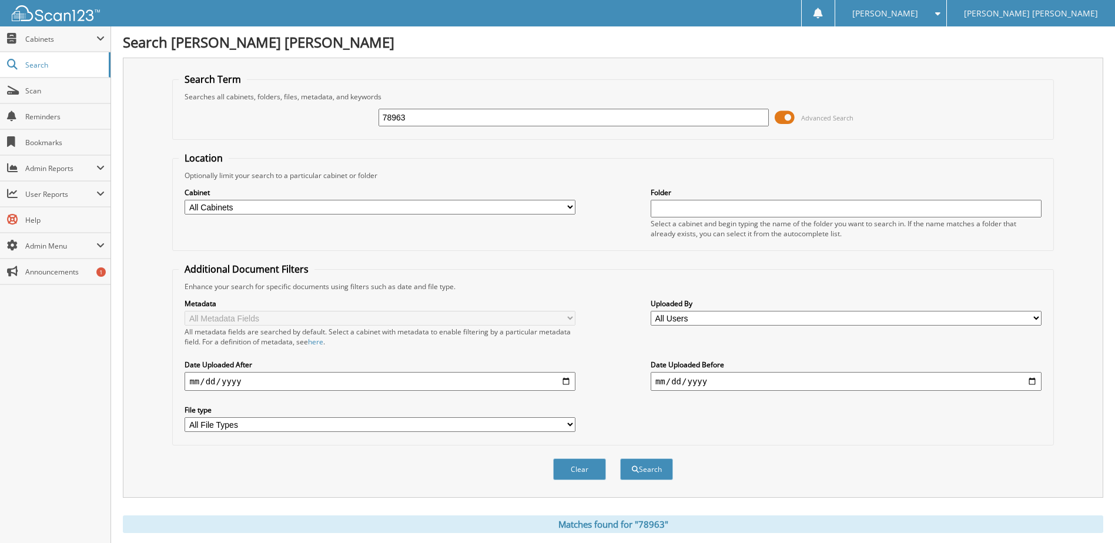  What do you see at coordinates (203, 158) in the screenshot?
I see `legend: Location` at bounding box center [203, 158].